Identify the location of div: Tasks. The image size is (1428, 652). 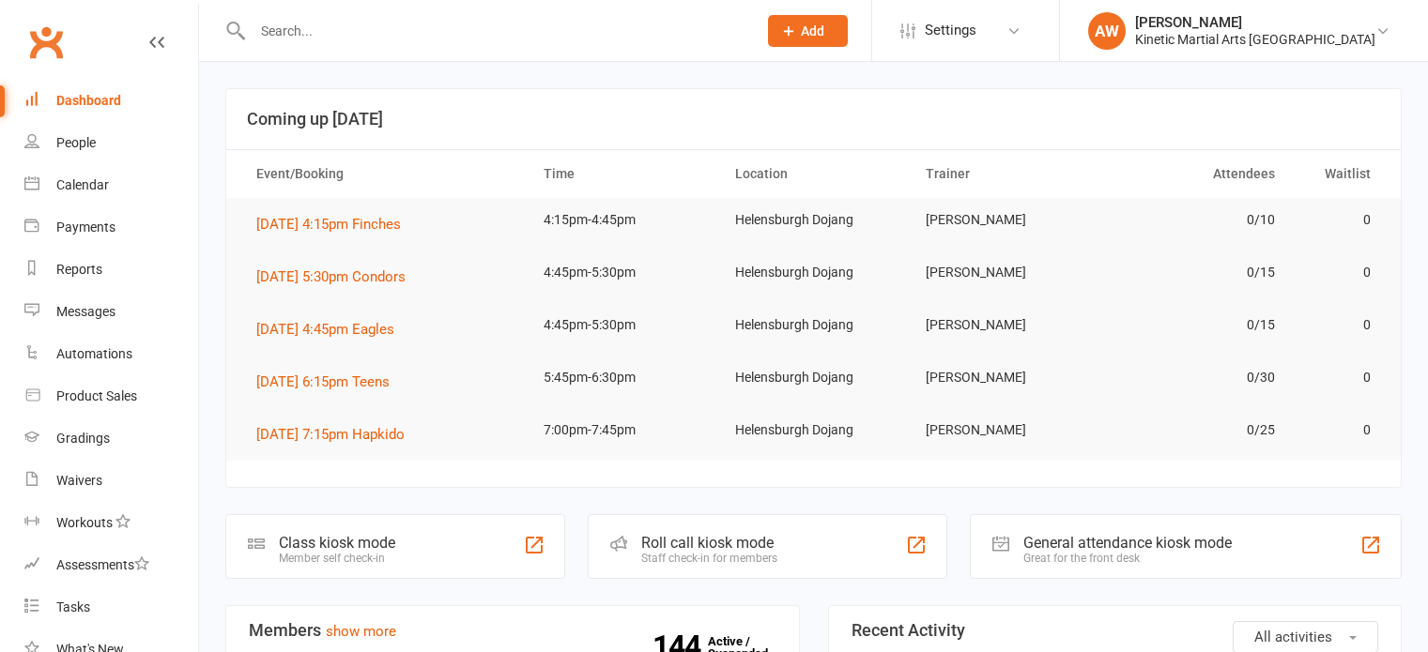
(73, 607).